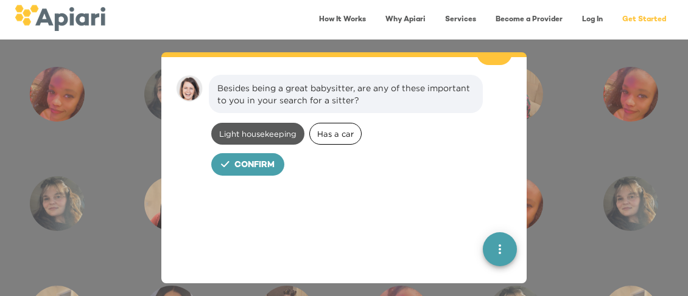  I want to click on span: Confirm, so click(254, 166).